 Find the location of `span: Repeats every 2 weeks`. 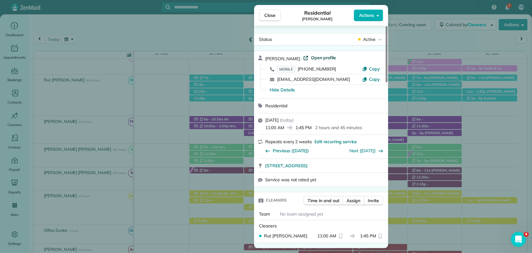

span: Repeats every 2 weeks is located at coordinates (289, 142).